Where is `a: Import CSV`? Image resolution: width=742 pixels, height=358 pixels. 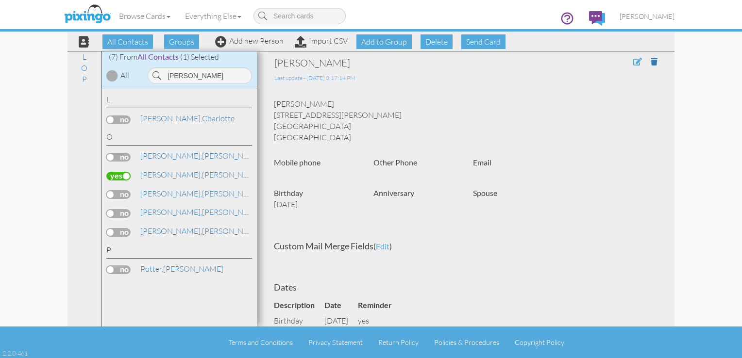 a: Import CSV is located at coordinates (321, 41).